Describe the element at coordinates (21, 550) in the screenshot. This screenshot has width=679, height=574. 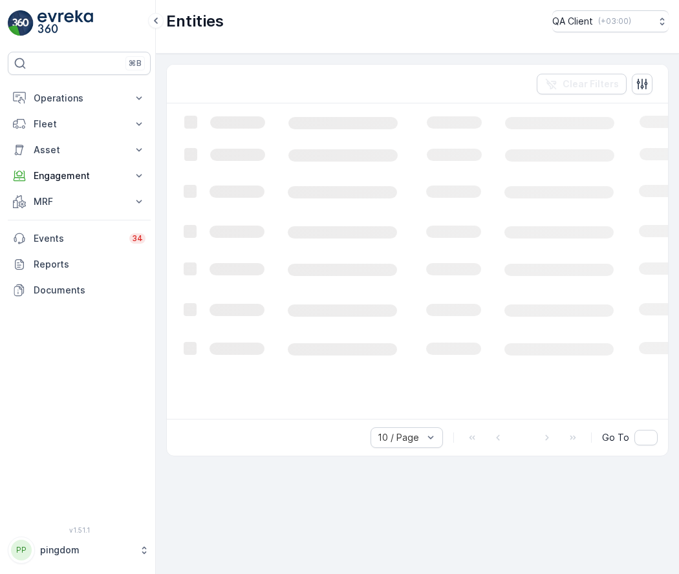
I see `div: PP` at that location.